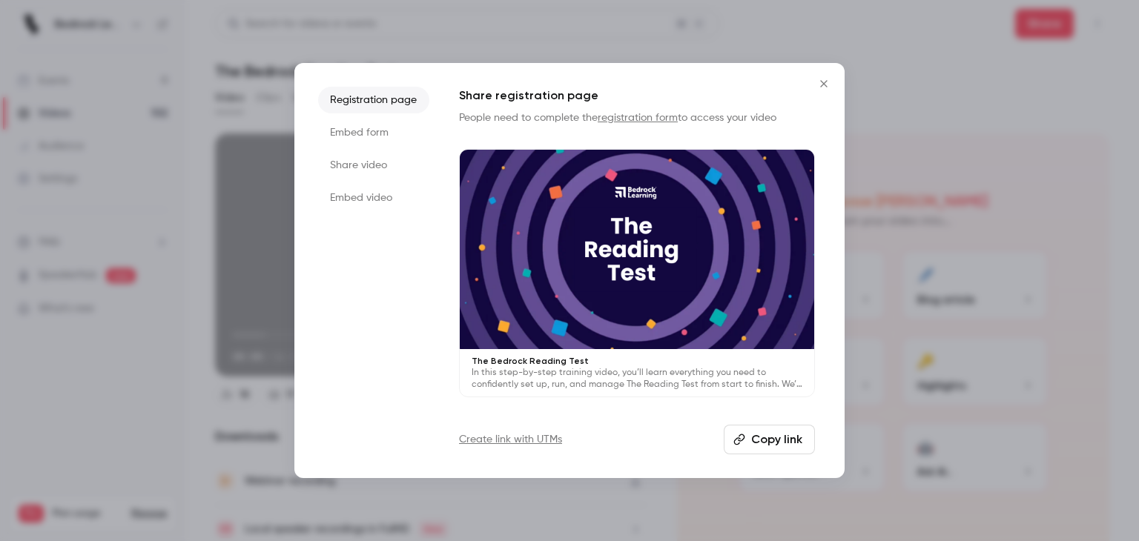 The height and width of the screenshot is (541, 1139). What do you see at coordinates (637, 379) in the screenshot?
I see `p: In this step-by-step training video, you’ll learn everything you need to confidently set up, run,...` at bounding box center [637, 379].